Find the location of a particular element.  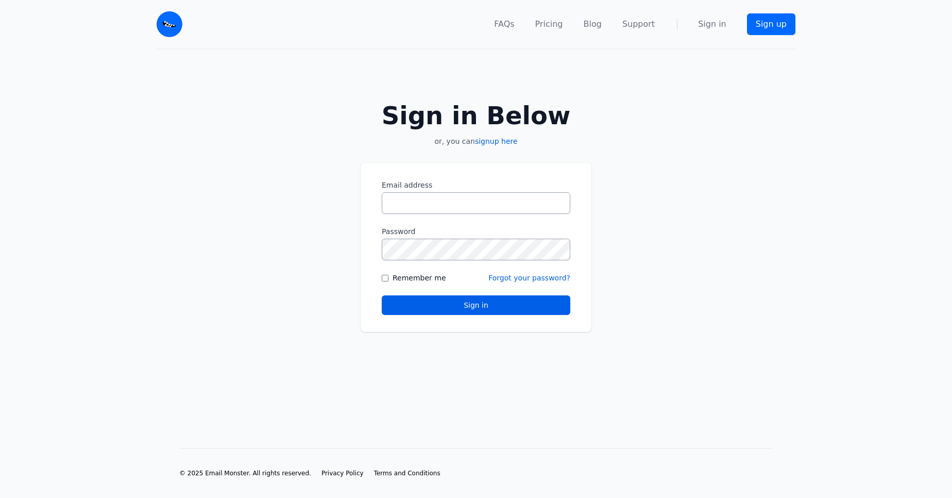

h2: Sign in Below is located at coordinates (476, 115).